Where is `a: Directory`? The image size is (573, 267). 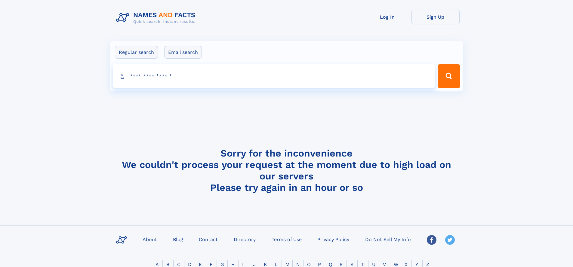 a: Directory is located at coordinates (245, 239).